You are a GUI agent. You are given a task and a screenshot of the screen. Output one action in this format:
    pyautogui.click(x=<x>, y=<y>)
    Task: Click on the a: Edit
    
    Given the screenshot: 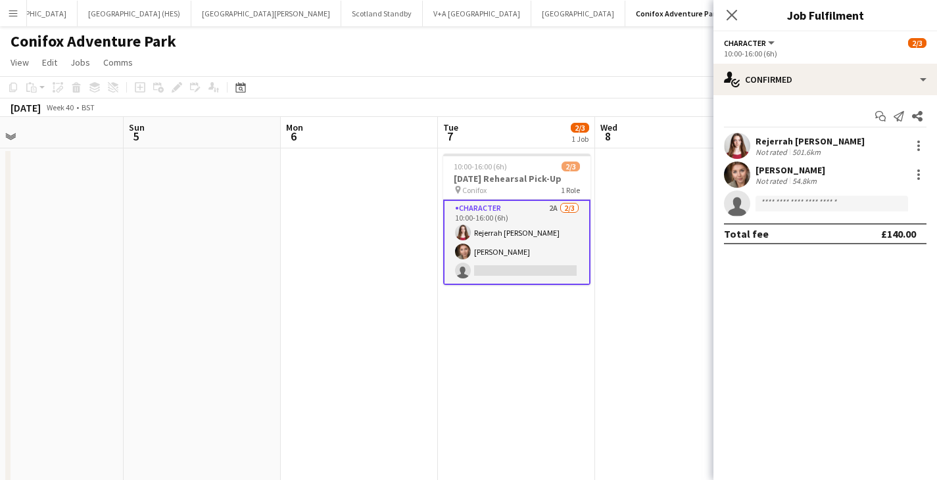 What is the action you would take?
    pyautogui.click(x=49, y=62)
    